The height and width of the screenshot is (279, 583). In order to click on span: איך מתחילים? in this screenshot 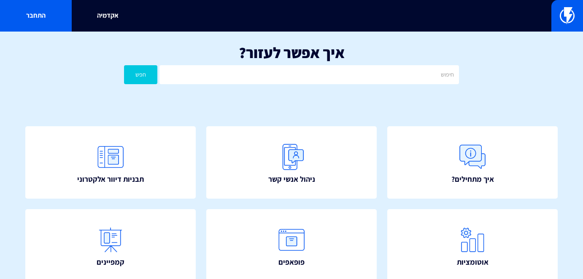, I will do `click(472, 180)`.